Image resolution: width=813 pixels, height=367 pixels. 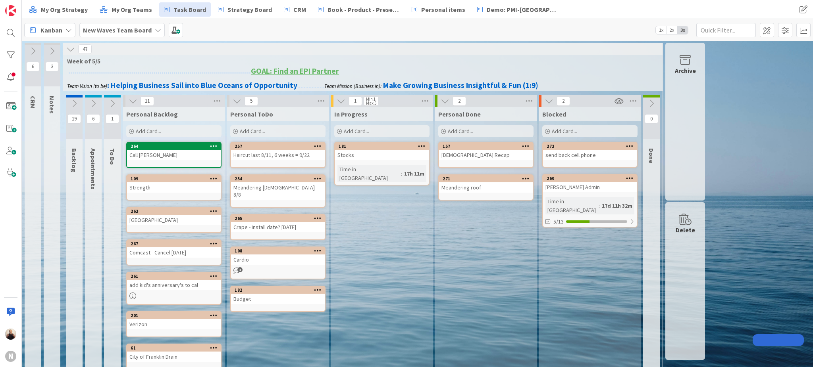 What do you see at coordinates (174, 285) in the screenshot?
I see `div: add kid's anniversary's to cal` at bounding box center [174, 285].